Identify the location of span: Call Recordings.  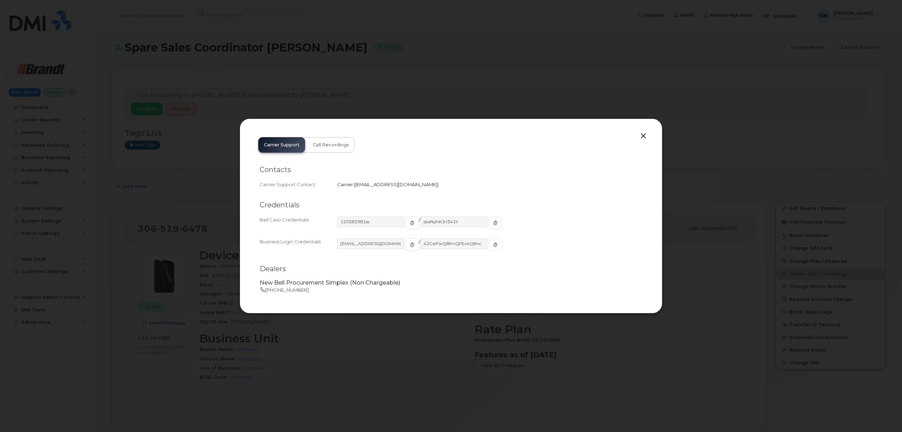
(331, 145).